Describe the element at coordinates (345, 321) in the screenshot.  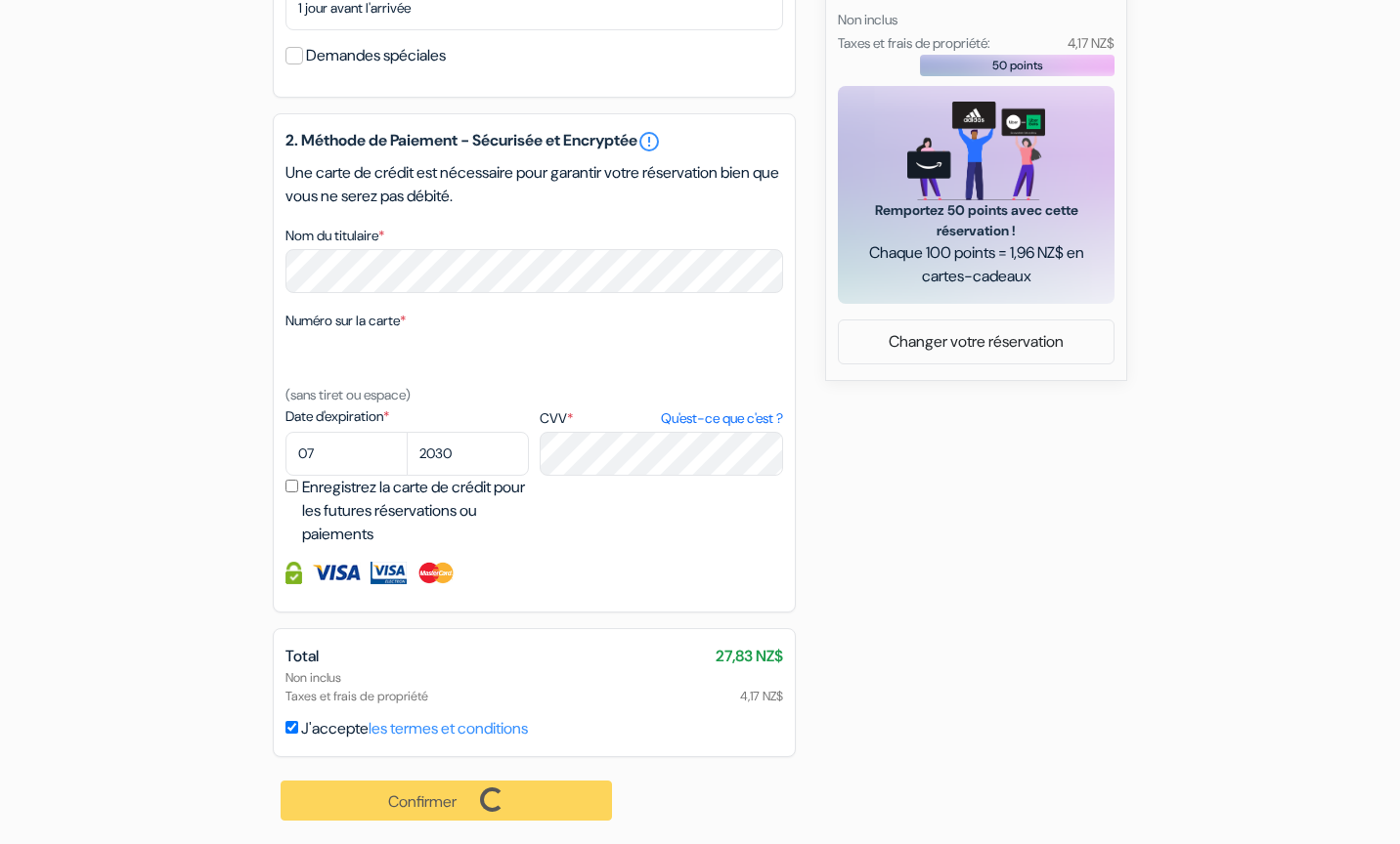
I see `label: Numéro sur la carte` at that location.